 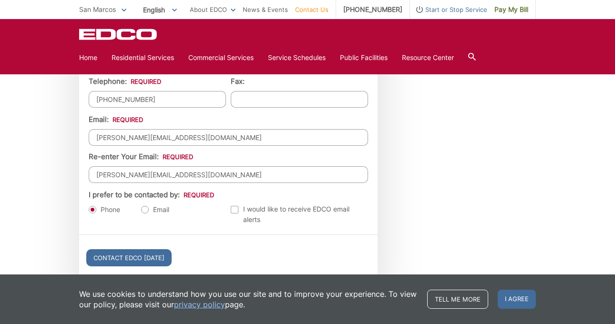 What do you see at coordinates (213, 10) in the screenshot?
I see `a: About EDCO` at bounding box center [213, 10].